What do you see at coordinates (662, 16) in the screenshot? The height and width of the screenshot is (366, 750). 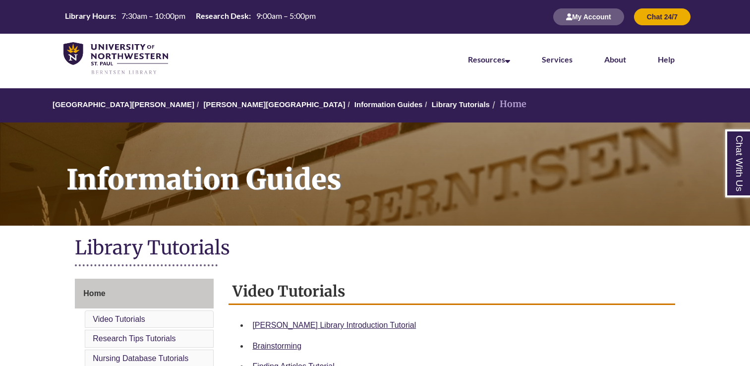 I see `a: Chat 24/7` at bounding box center [662, 16].